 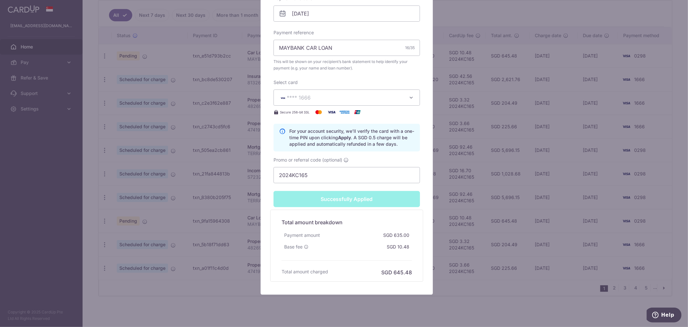 I want to click on p: For your account security, we’ll verify the card with a one-time PIN upon clicking . A SGD 0.5 ch..., so click(x=352, y=137).